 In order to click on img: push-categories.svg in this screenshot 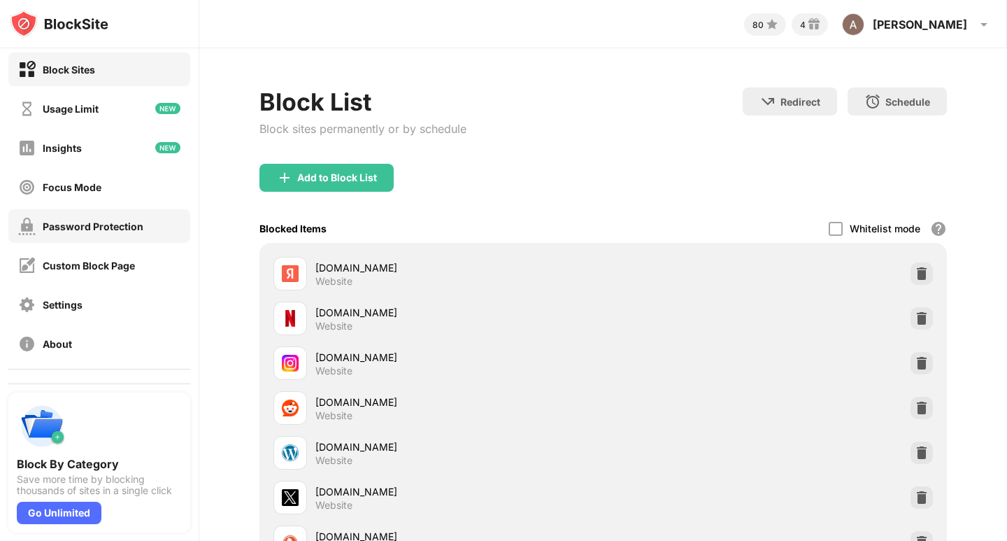, I will do `click(42, 426)`.